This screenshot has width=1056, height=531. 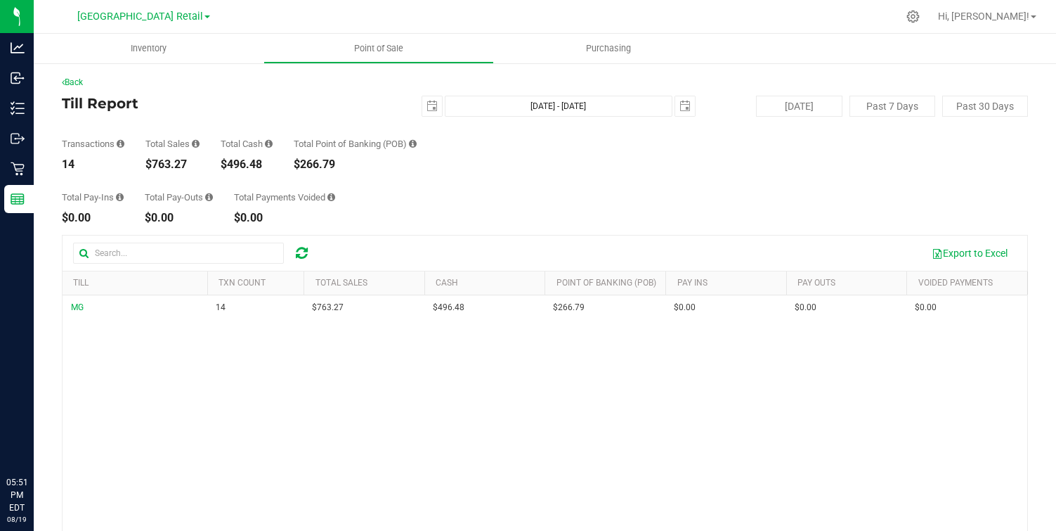 I want to click on a: TXN Count, so click(x=242, y=283).